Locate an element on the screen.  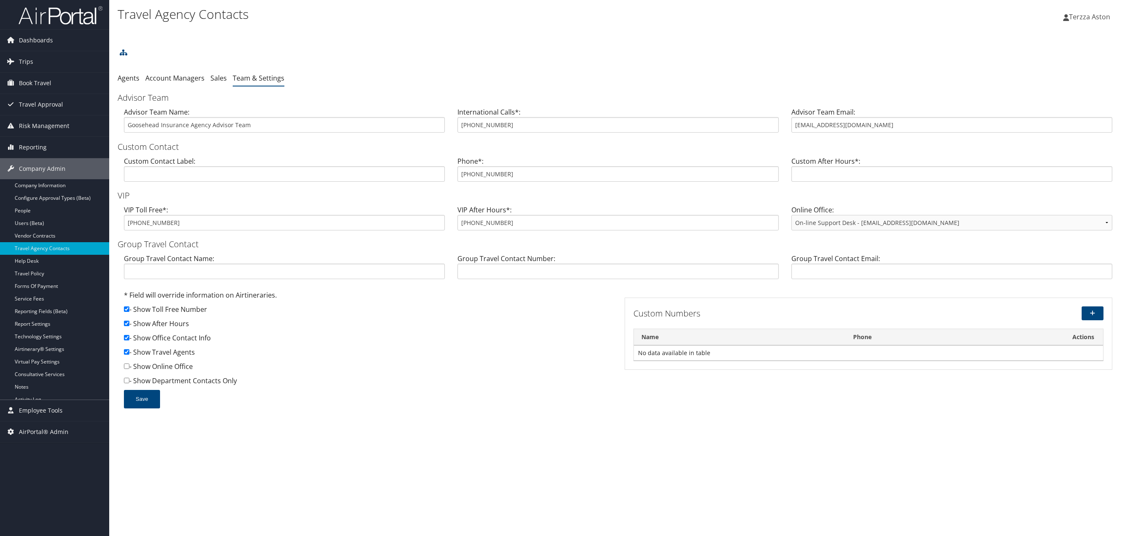
span: Employee Tools is located at coordinates (41, 411).